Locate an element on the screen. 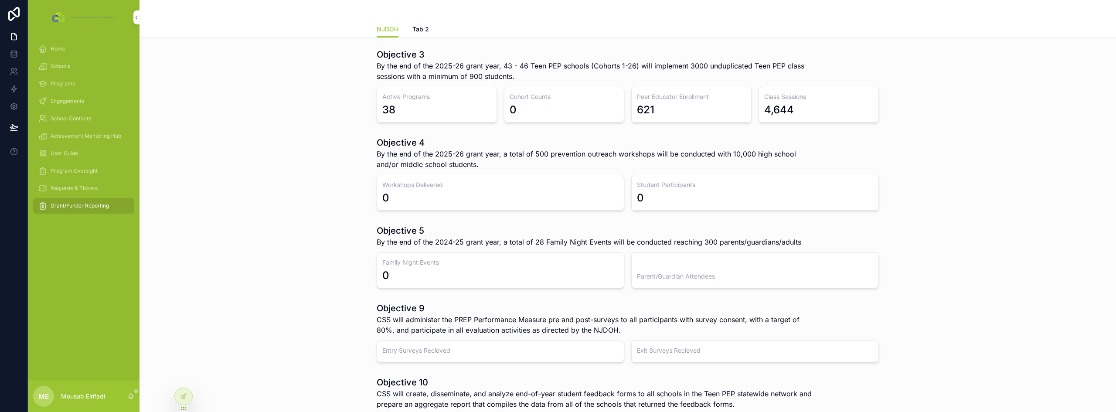 The width and height of the screenshot is (1116, 412). span: NJDOH is located at coordinates (387, 29).